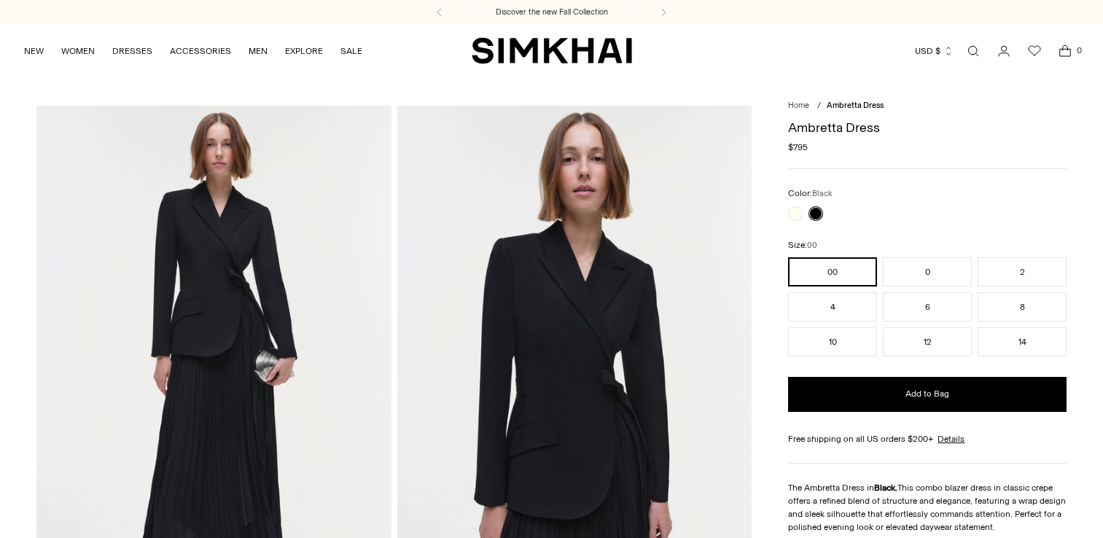  What do you see at coordinates (822, 193) in the screenshot?
I see `span: Black` at bounding box center [822, 193].